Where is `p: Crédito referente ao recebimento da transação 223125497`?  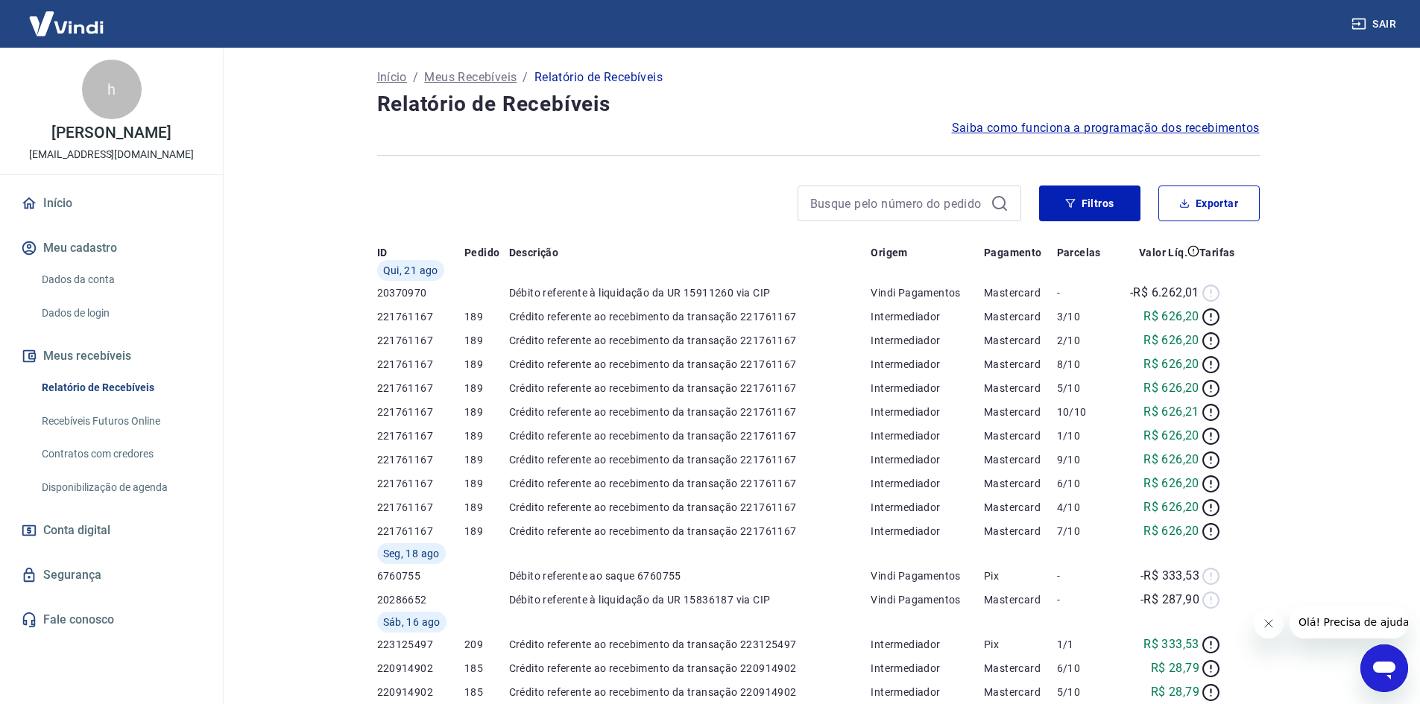 p: Crédito referente ao recebimento da transação 223125497 is located at coordinates (690, 645).